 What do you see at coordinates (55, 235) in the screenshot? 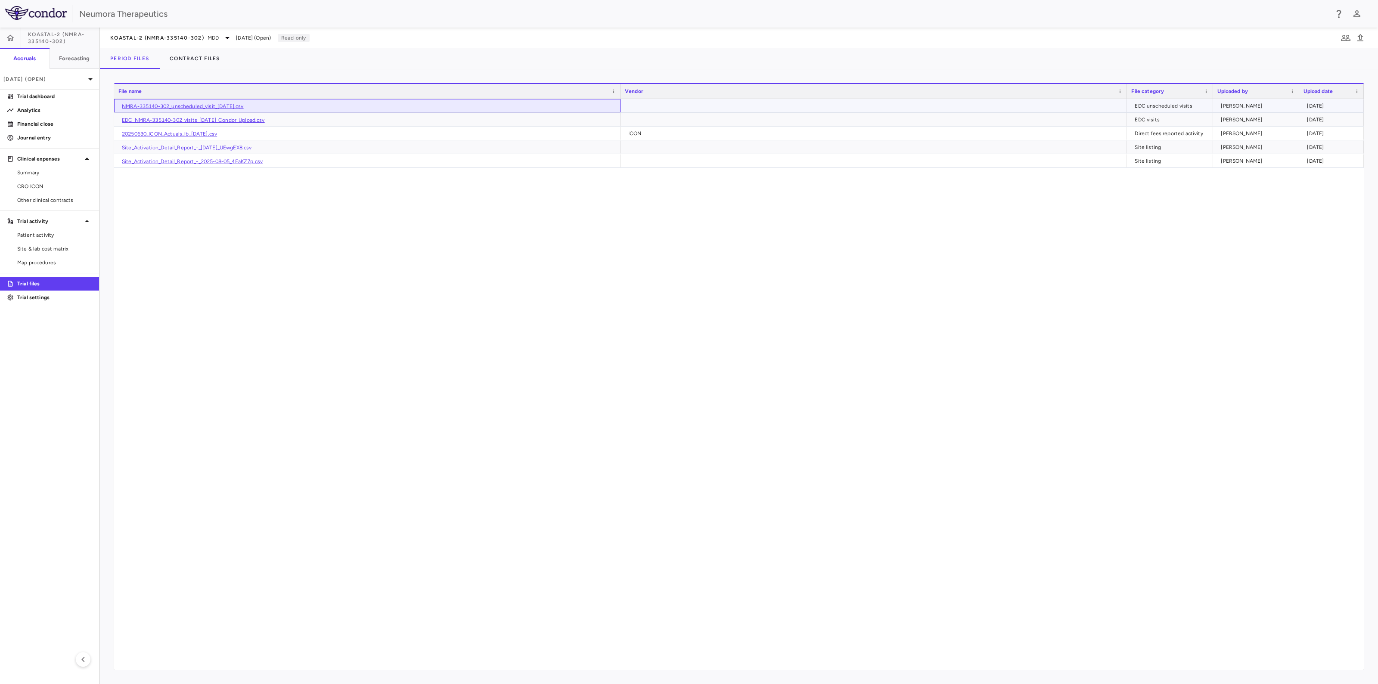
I see `span: Patient activity` at bounding box center [55, 235].